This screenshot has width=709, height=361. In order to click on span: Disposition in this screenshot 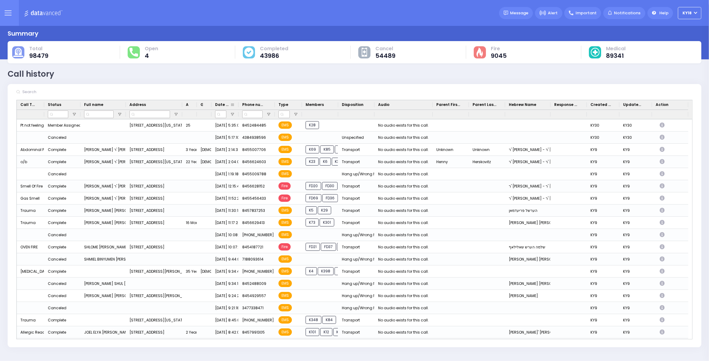, I will do `click(352, 105)`.